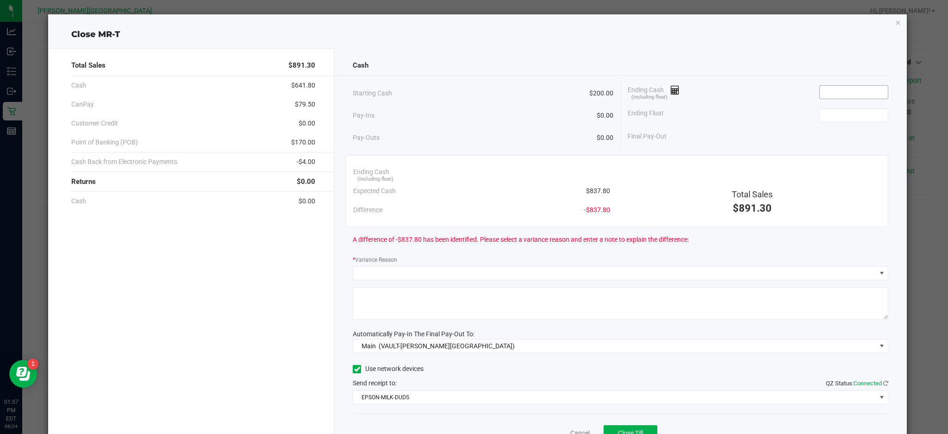 This screenshot has height=434, width=948. I want to click on span: $200.00, so click(601, 93).